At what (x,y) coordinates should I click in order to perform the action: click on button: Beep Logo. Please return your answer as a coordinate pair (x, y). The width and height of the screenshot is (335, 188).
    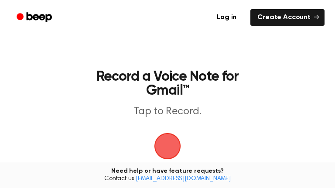
    Looking at the image, I should click on (167, 146).